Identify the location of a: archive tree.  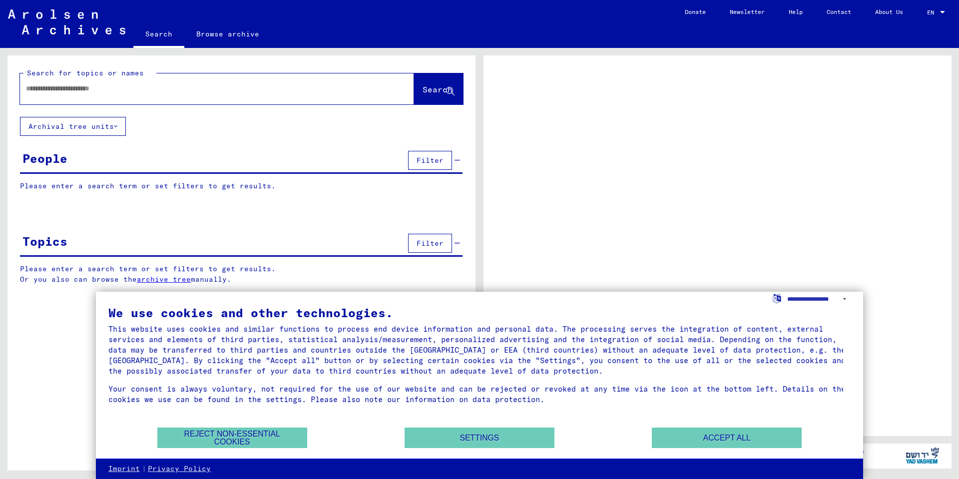
(164, 279).